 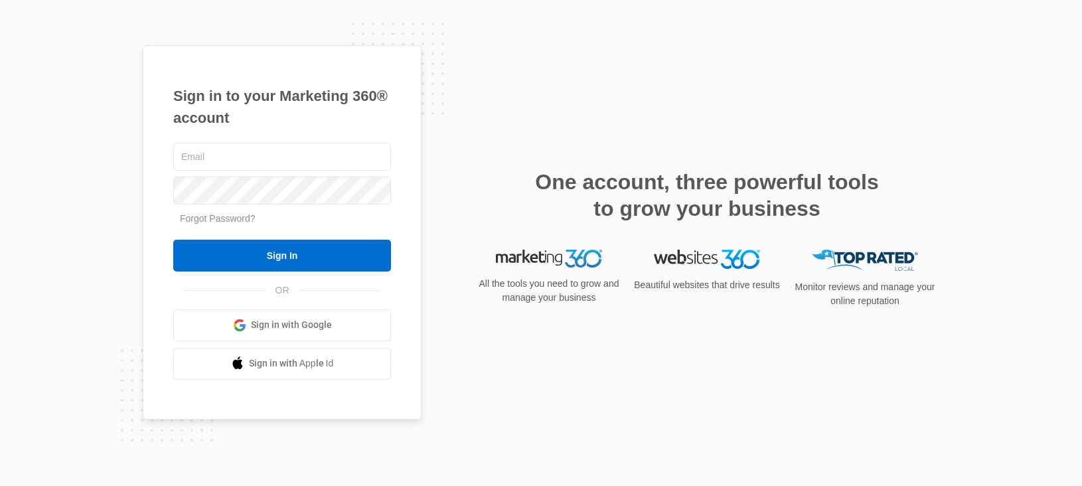 I want to click on p: Beautiful websites that drive results, so click(x=707, y=285).